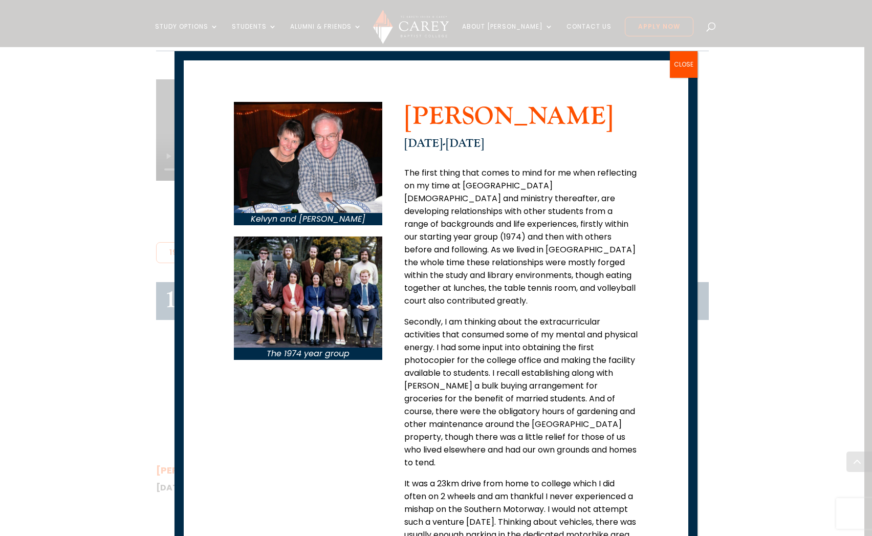 The height and width of the screenshot is (536, 872). Describe the element at coordinates (683, 64) in the screenshot. I see `button: Close` at that location.